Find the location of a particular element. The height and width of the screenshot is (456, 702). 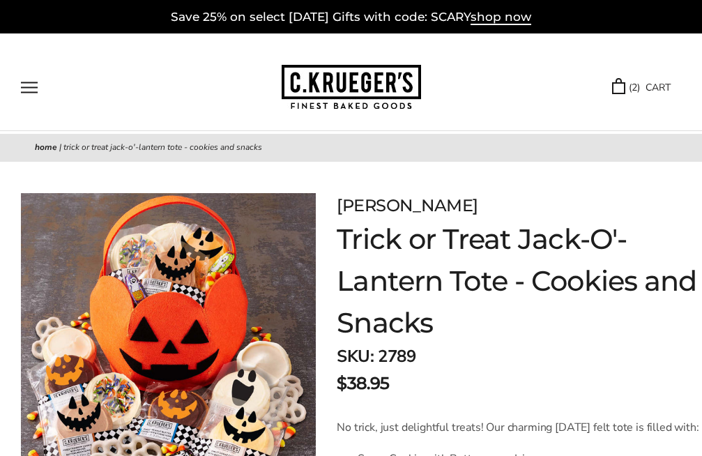

strong: SKU: is located at coordinates (355, 356).